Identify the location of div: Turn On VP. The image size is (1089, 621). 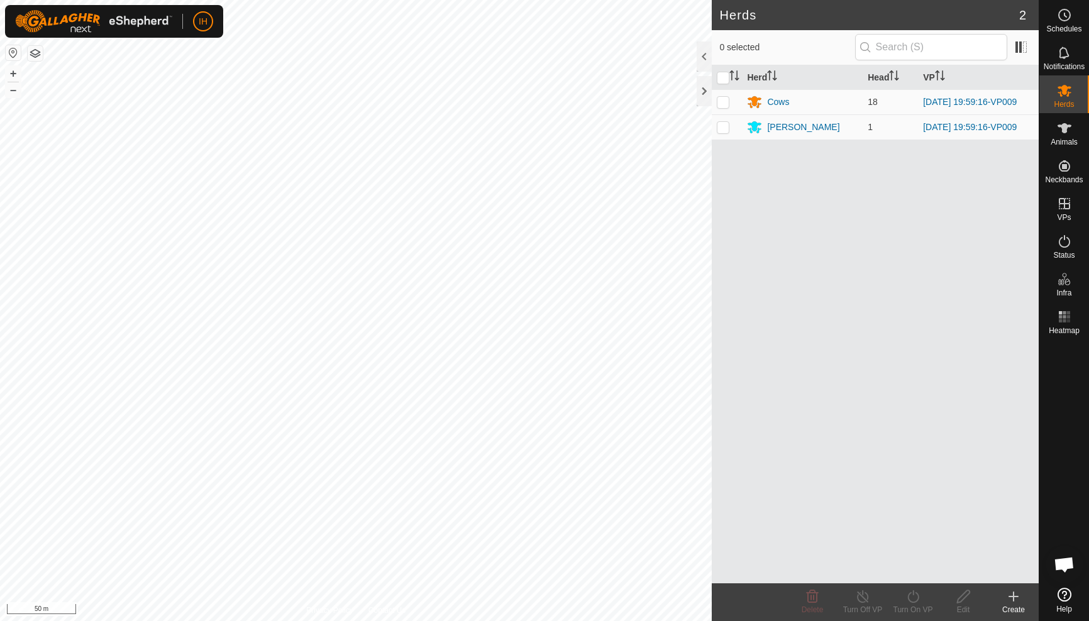
(913, 610).